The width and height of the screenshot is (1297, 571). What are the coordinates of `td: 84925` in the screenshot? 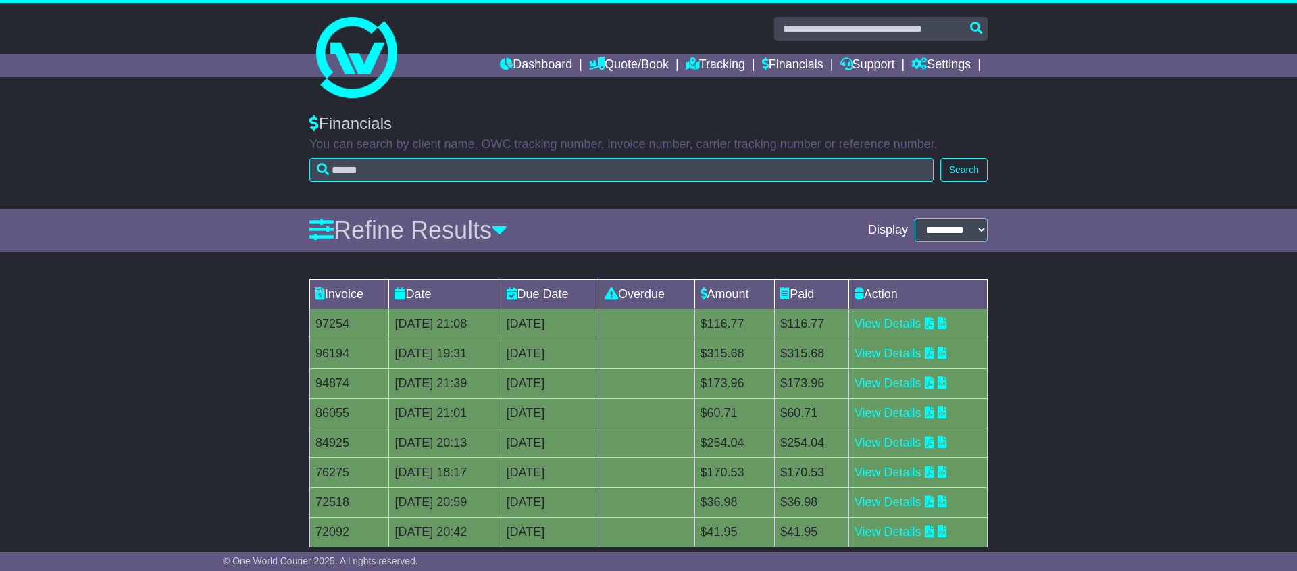 It's located at (349, 443).